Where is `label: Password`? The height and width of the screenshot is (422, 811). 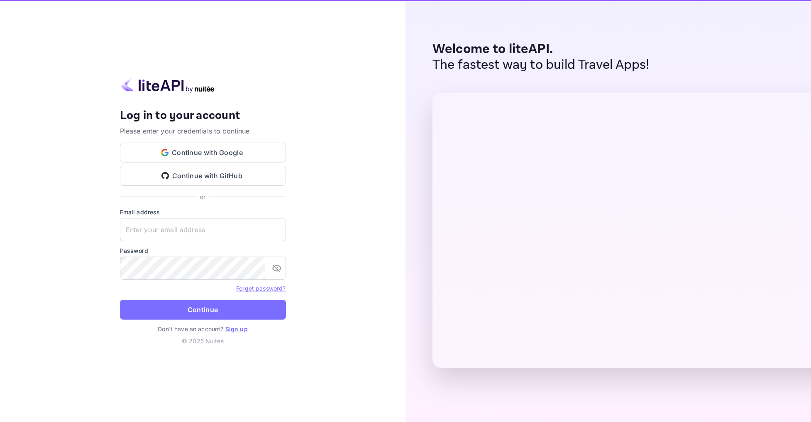 label: Password is located at coordinates (203, 251).